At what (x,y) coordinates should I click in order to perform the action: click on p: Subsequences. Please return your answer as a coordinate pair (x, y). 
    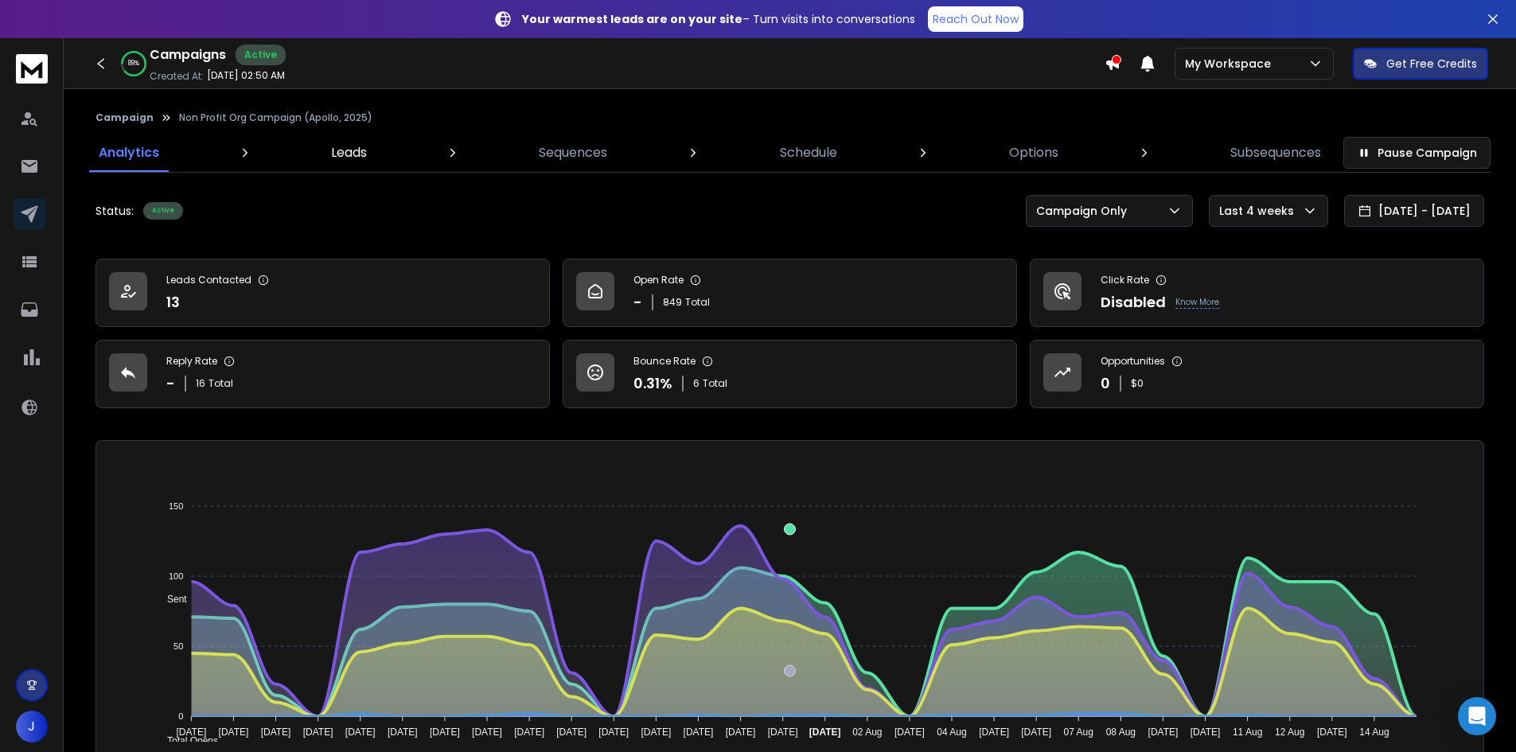
    Looking at the image, I should click on (1276, 153).